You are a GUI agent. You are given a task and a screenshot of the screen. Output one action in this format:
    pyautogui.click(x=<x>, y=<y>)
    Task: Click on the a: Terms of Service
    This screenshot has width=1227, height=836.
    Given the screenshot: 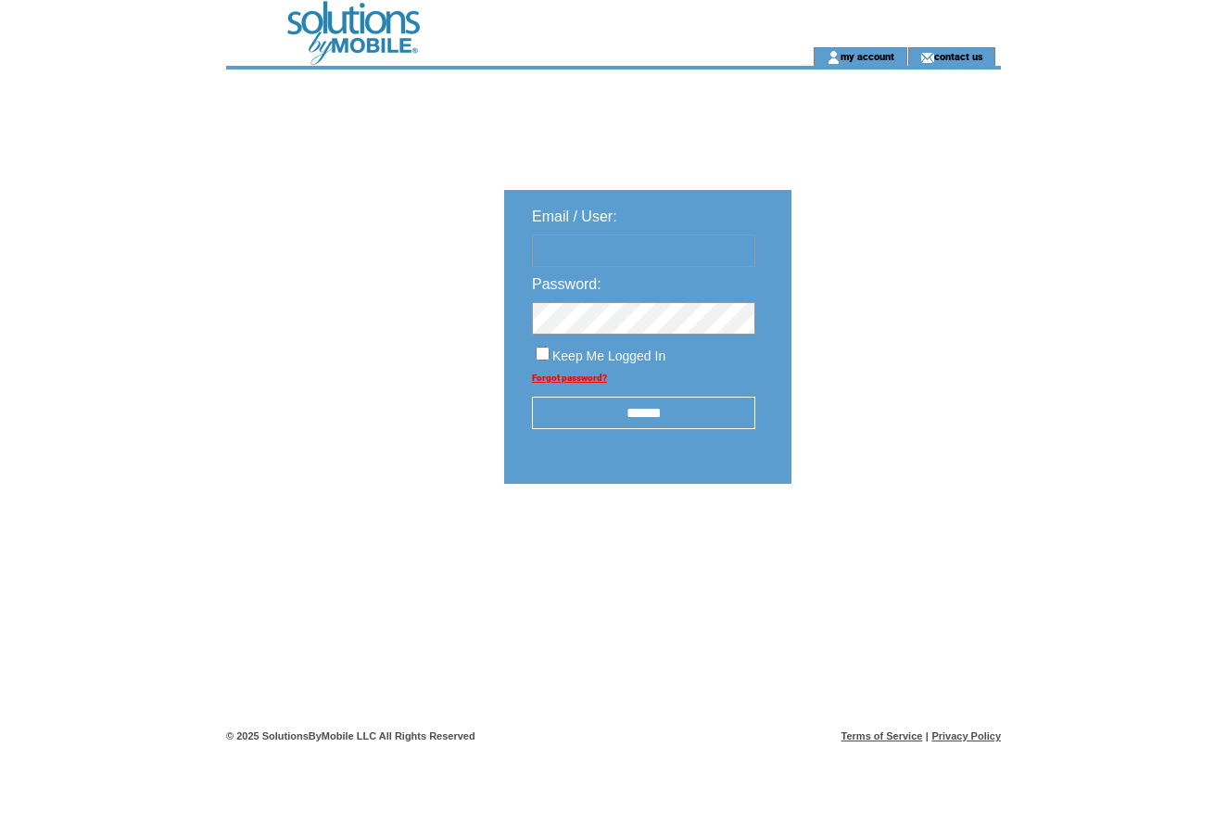 What is the action you would take?
    pyautogui.click(x=882, y=736)
    